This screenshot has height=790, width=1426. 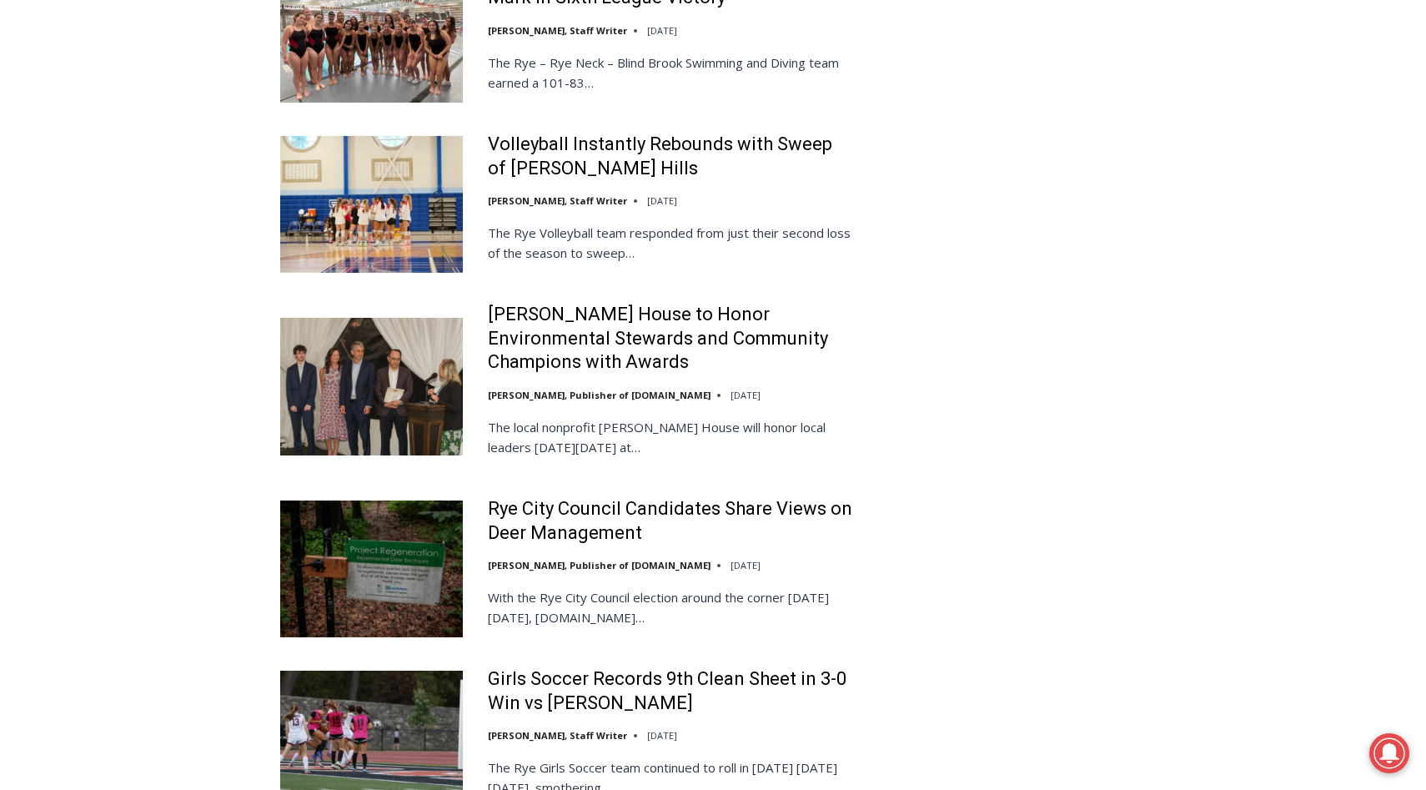 I want to click on a: Rye City Council Candidates Share Views on Deer Management, so click(x=670, y=520).